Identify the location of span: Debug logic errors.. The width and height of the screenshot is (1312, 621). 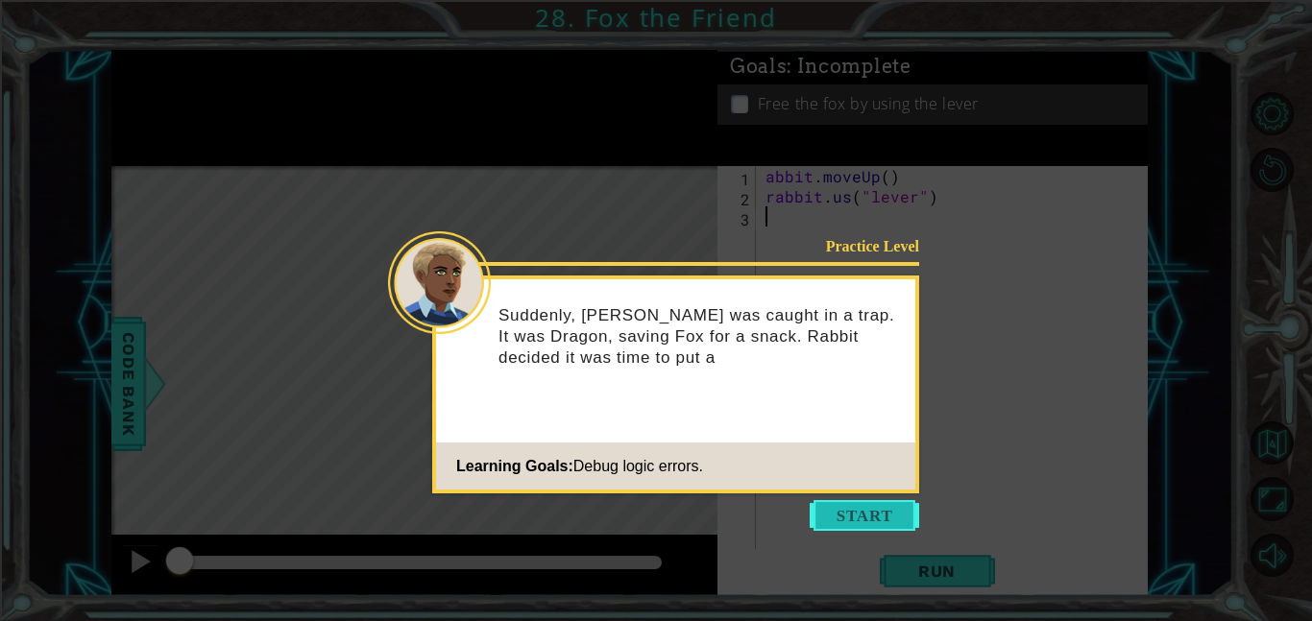
(638, 466).